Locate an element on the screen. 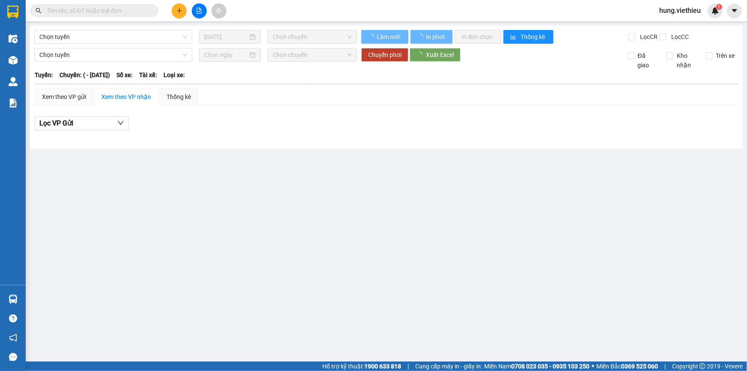 This screenshot has height=371, width=747. span: Đã giao is located at coordinates (647, 60).